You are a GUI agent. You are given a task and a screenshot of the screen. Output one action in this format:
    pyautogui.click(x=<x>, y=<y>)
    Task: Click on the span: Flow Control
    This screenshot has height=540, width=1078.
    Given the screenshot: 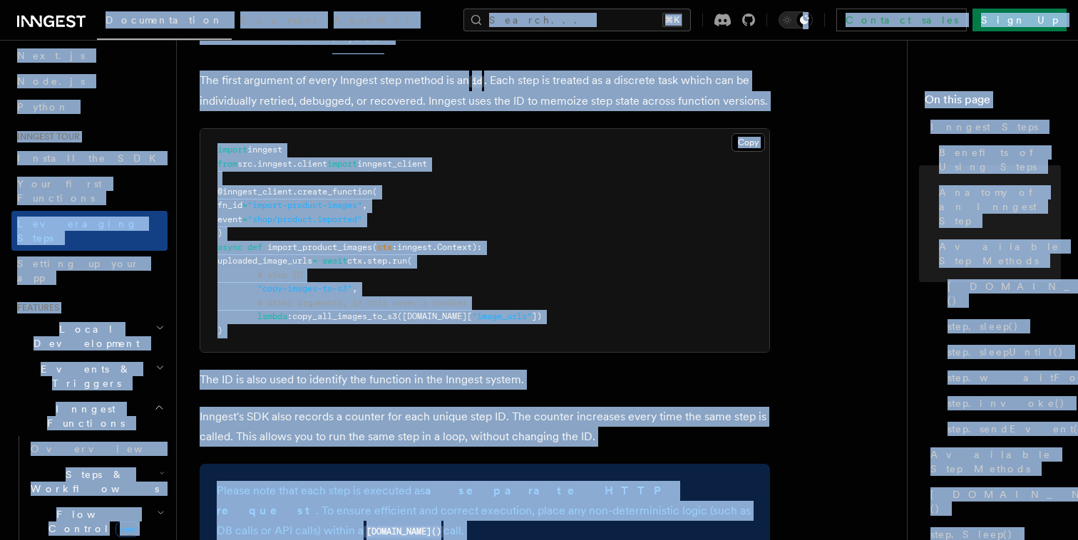 What is the action you would take?
    pyautogui.click(x=91, y=522)
    